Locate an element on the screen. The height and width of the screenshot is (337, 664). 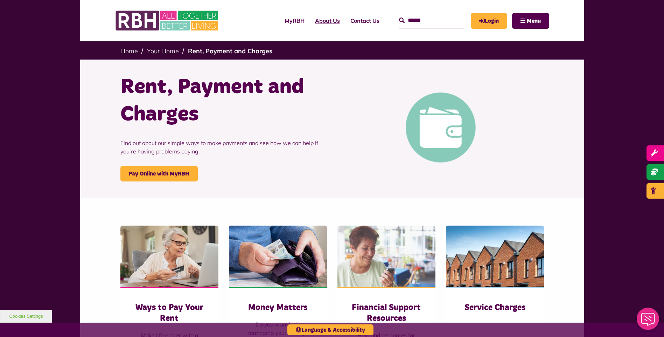
h3: Ways to Pay Your Rent is located at coordinates (169, 313).